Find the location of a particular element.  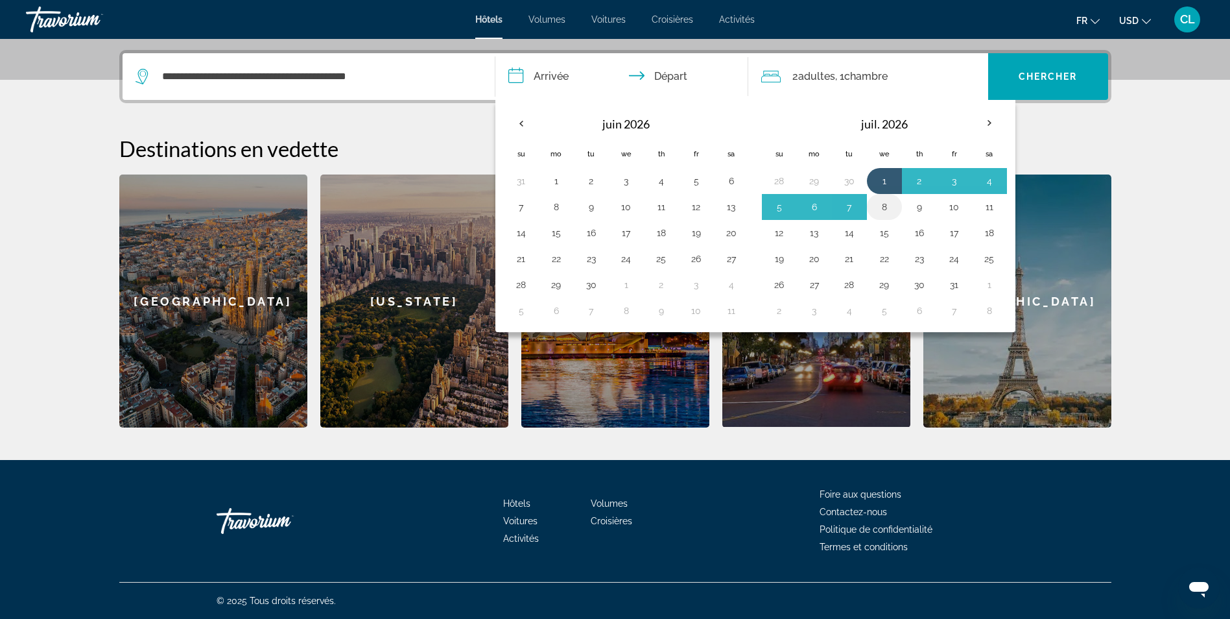

span: Adultes is located at coordinates (816, 76).